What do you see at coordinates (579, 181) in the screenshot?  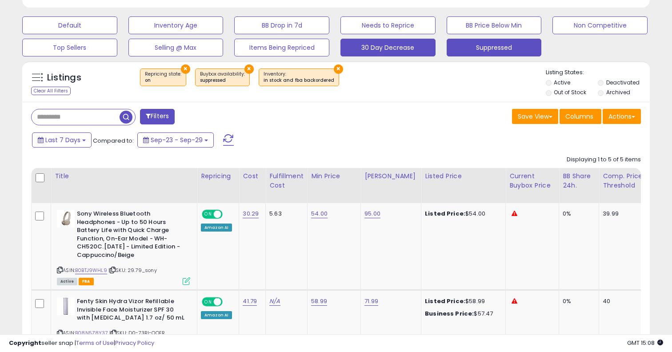 I see `div: BB Share 24h.` at bounding box center [579, 181].